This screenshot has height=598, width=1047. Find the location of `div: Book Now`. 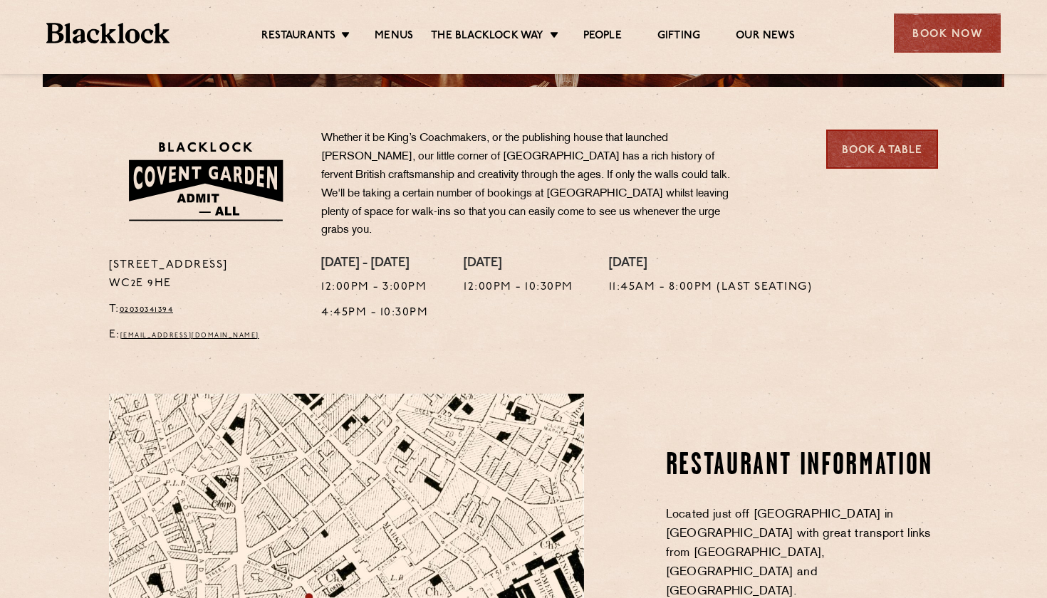

div: Book Now is located at coordinates (948, 33).